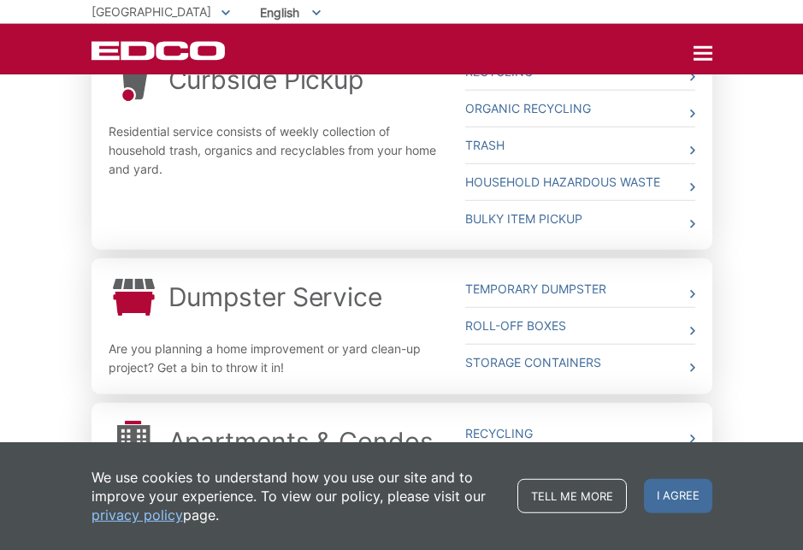  I want to click on a: privacy policy, so click(137, 515).